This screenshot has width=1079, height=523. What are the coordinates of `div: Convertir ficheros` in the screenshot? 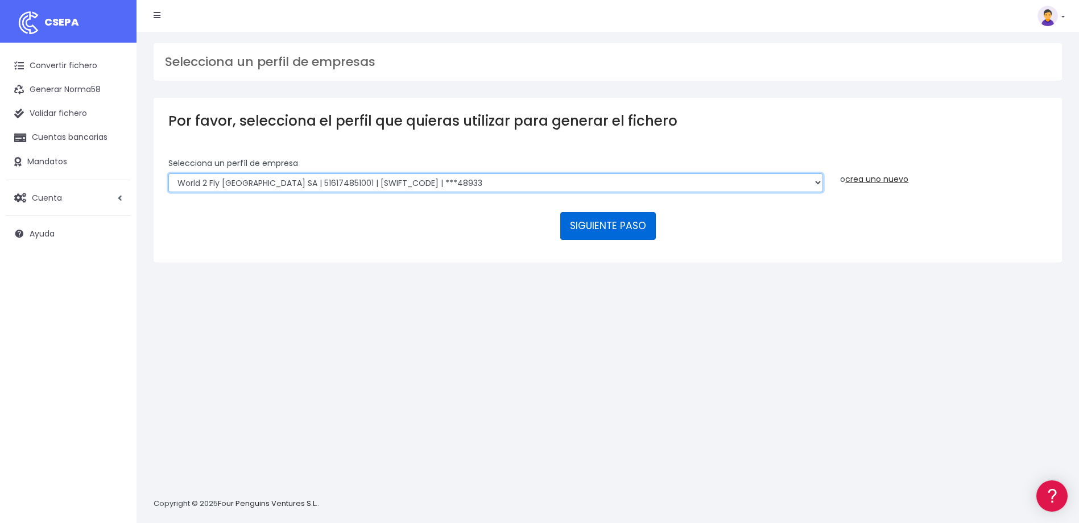 It's located at (114, 131).